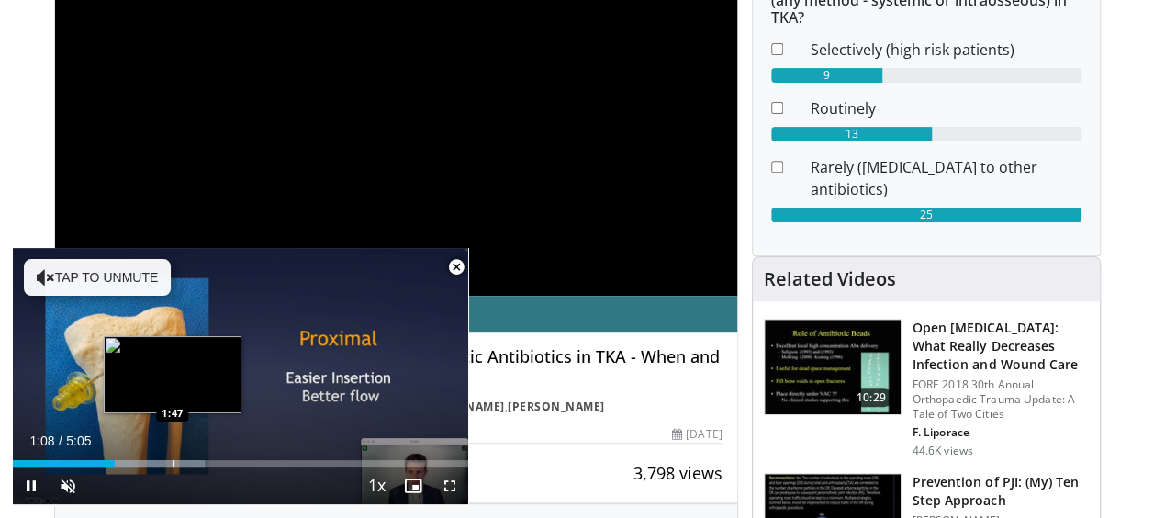 The height and width of the screenshot is (518, 1154). Describe the element at coordinates (78, 441) in the screenshot. I see `span: 5:05` at that location.